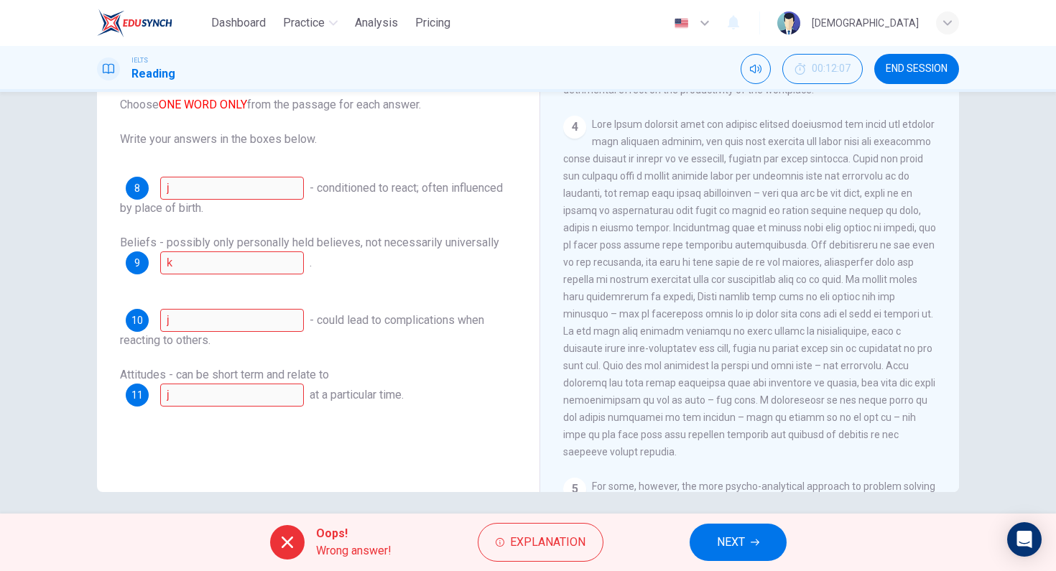 The height and width of the screenshot is (571, 1056). I want to click on div: 4, so click(574, 127).